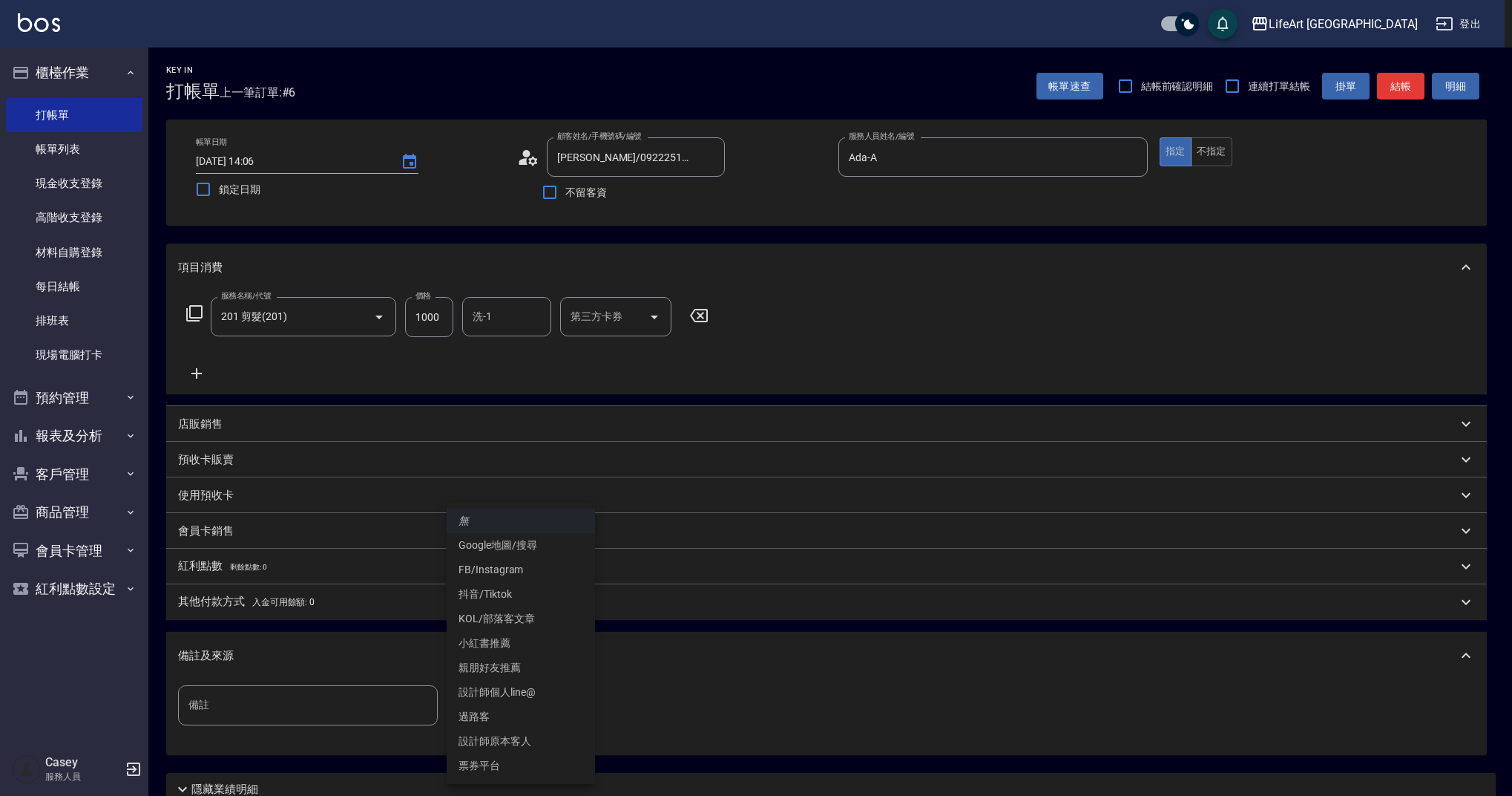  I want to click on li: 小紅書推薦, so click(521, 643).